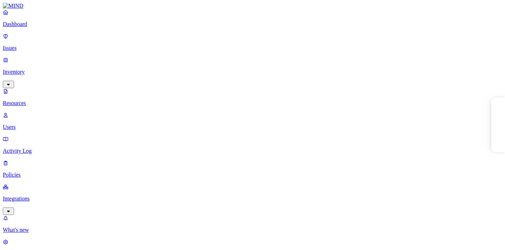 The image size is (505, 250). Describe the element at coordinates (253, 151) in the screenshot. I see `p: Activity Log` at that location.